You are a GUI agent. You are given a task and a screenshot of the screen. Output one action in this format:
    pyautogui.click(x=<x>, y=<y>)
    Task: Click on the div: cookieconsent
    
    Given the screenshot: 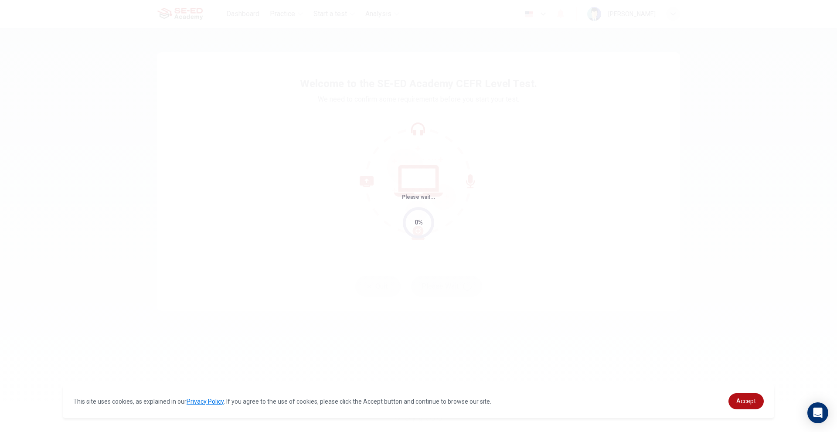 What is the action you would take?
    pyautogui.click(x=419, y=401)
    